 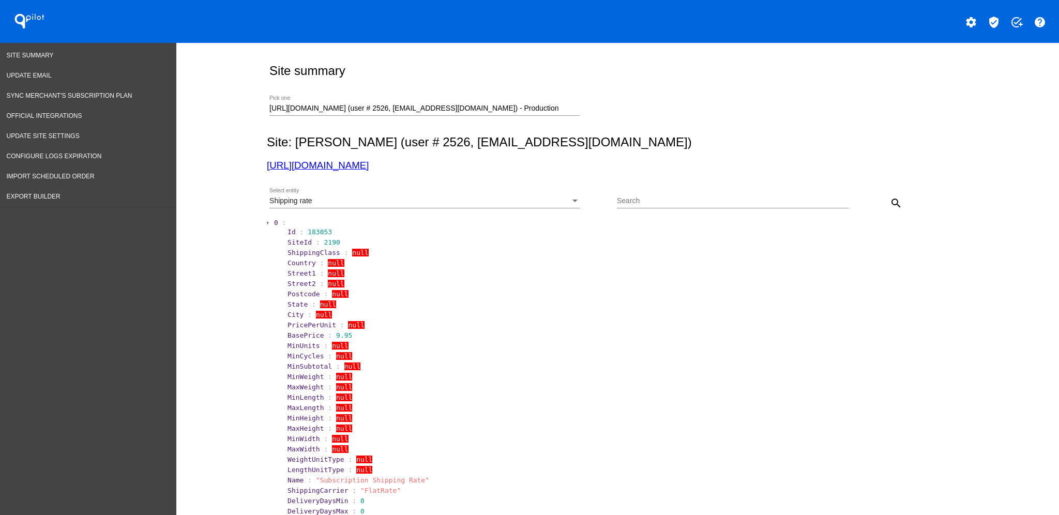 What do you see at coordinates (54, 156) in the screenshot?
I see `span: Configure logs expiration` at bounding box center [54, 156].